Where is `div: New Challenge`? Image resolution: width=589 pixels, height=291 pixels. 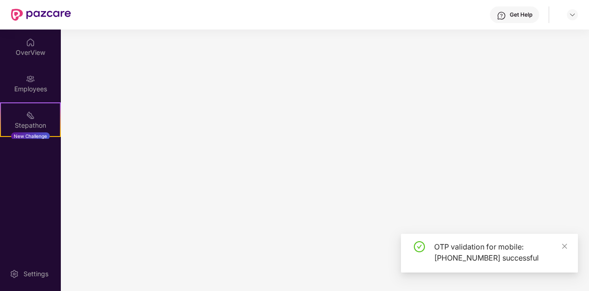 div: New Challenge is located at coordinates (30, 136).